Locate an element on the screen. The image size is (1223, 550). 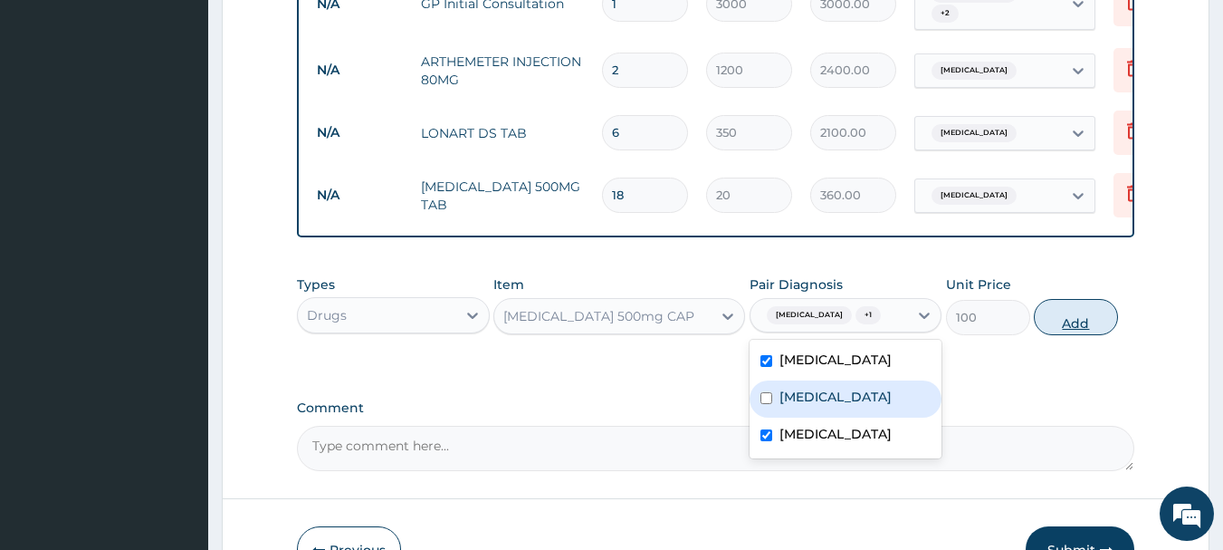
textarea: Type your message and hit 'Enter' is located at coordinates (177, 393).